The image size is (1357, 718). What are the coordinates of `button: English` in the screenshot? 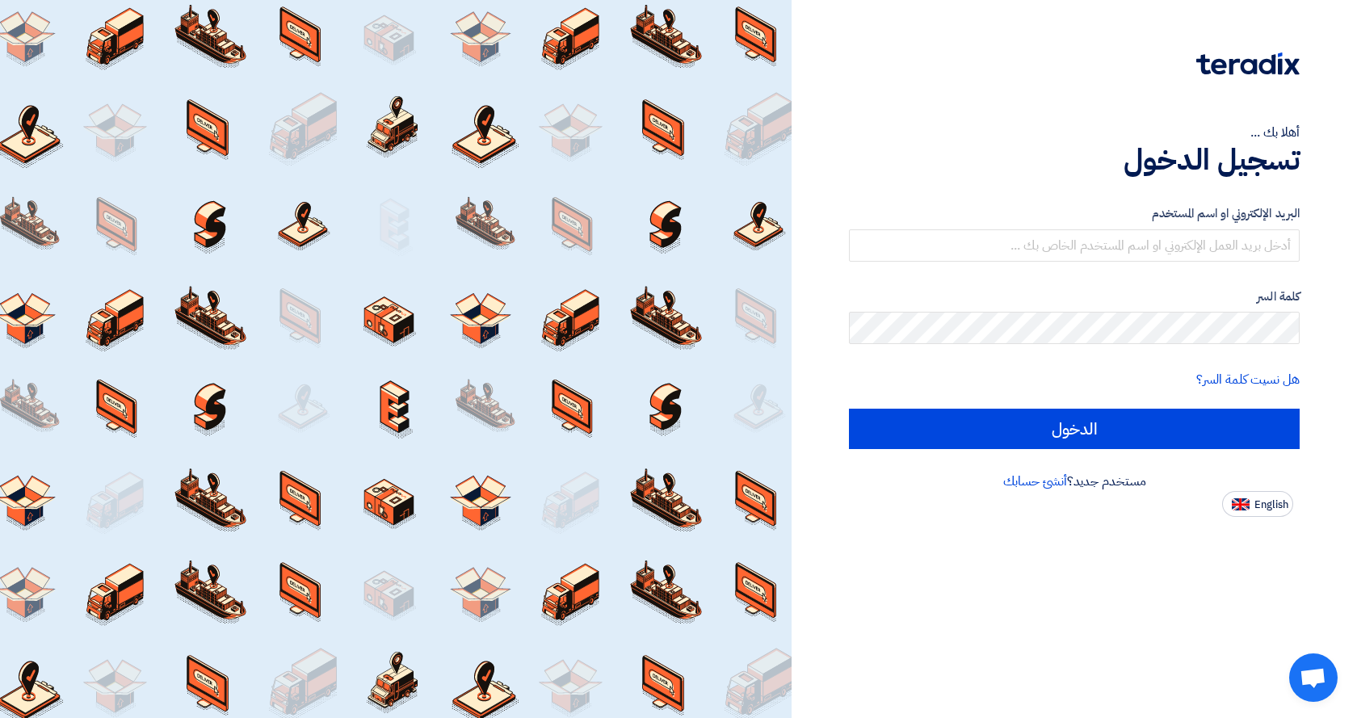 It's located at (1257, 504).